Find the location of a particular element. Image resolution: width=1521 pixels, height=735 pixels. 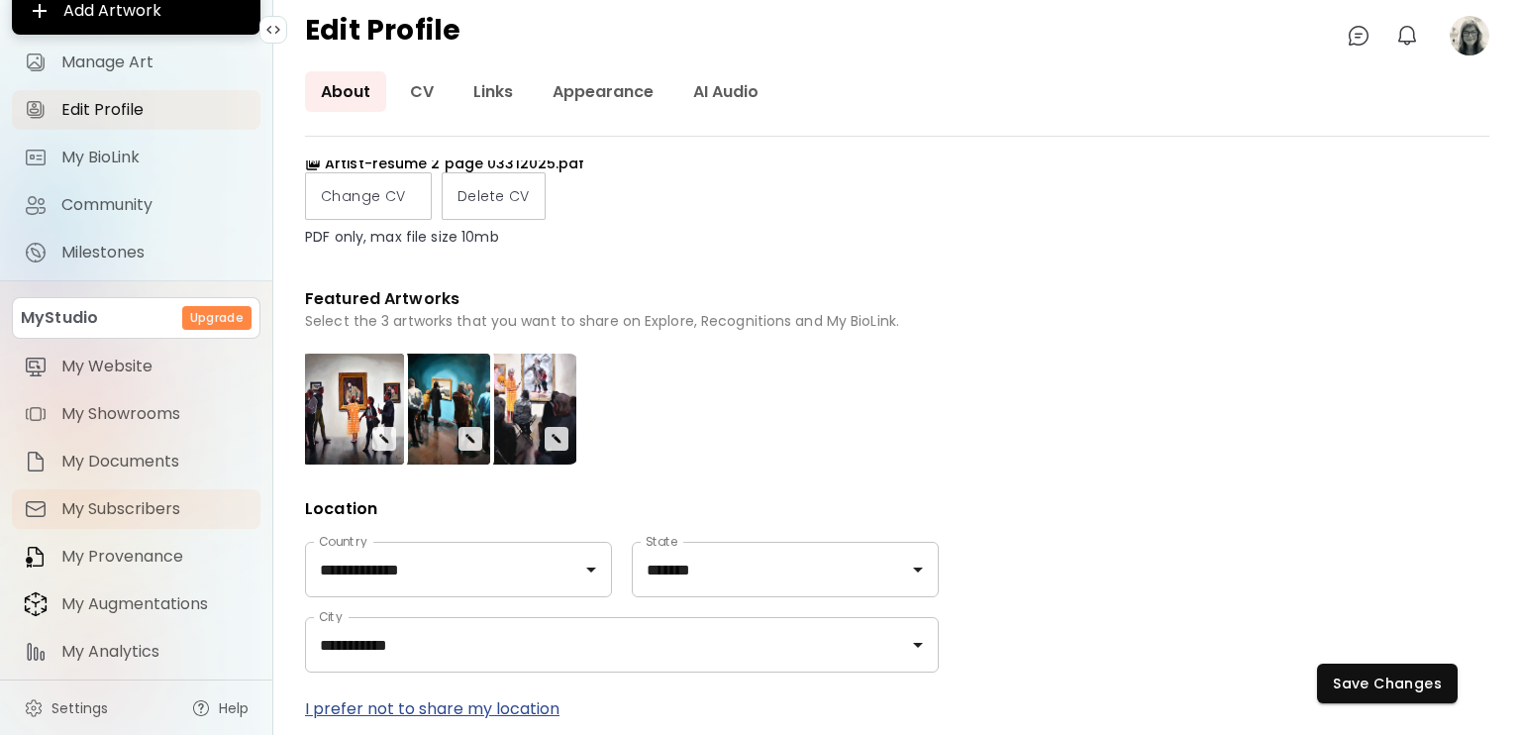

span: My Showrooms is located at coordinates (155, 414).